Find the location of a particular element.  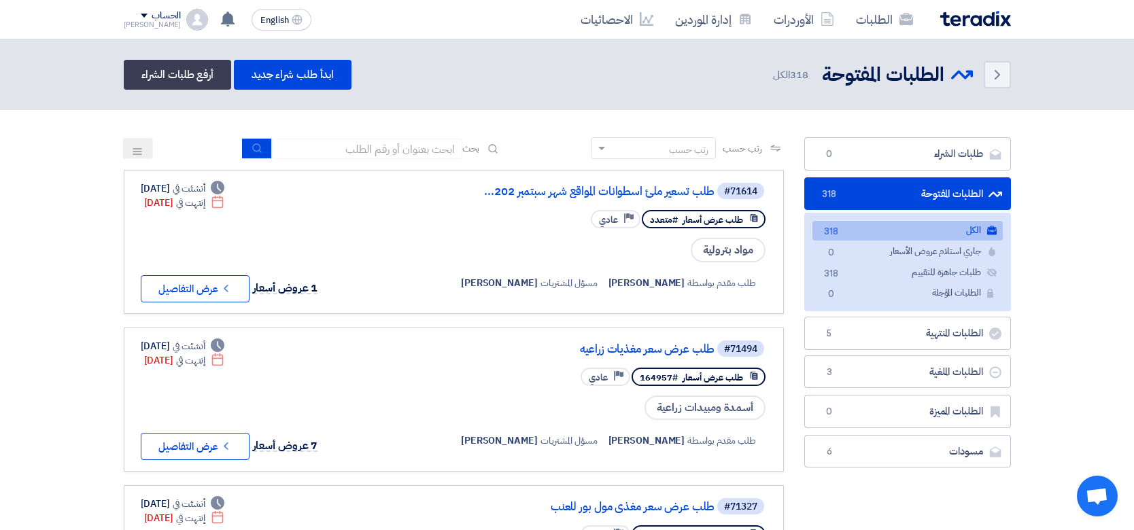

span: 7 عروض أسعار is located at coordinates (286, 446).